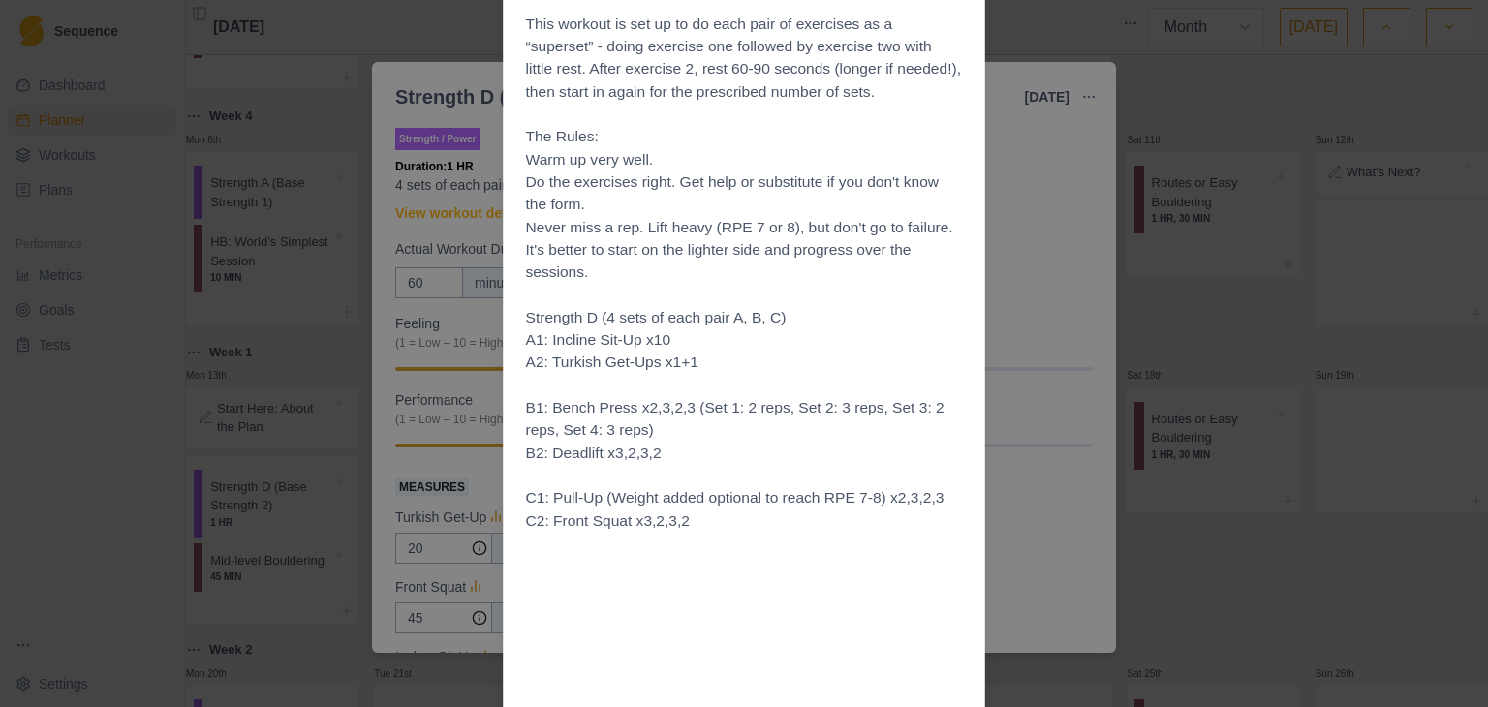 The image size is (1488, 707). What do you see at coordinates (744, 250) in the screenshot?
I see `li: Never miss a rep. Lift heavy (RPE 7 or 8), but don't go to failure. It's better to start on the l...` at bounding box center [744, 250].